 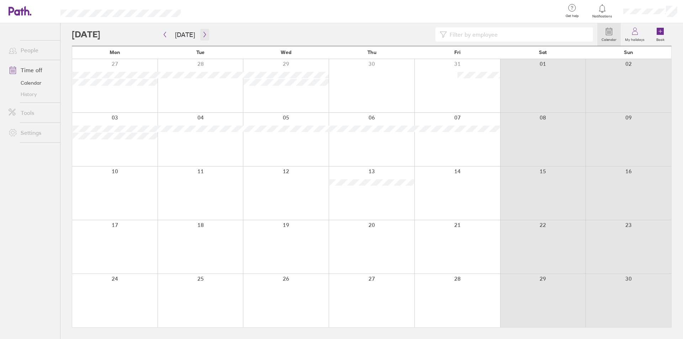 What do you see at coordinates (200, 52) in the screenshot?
I see `span: Tue` at bounding box center [200, 52].